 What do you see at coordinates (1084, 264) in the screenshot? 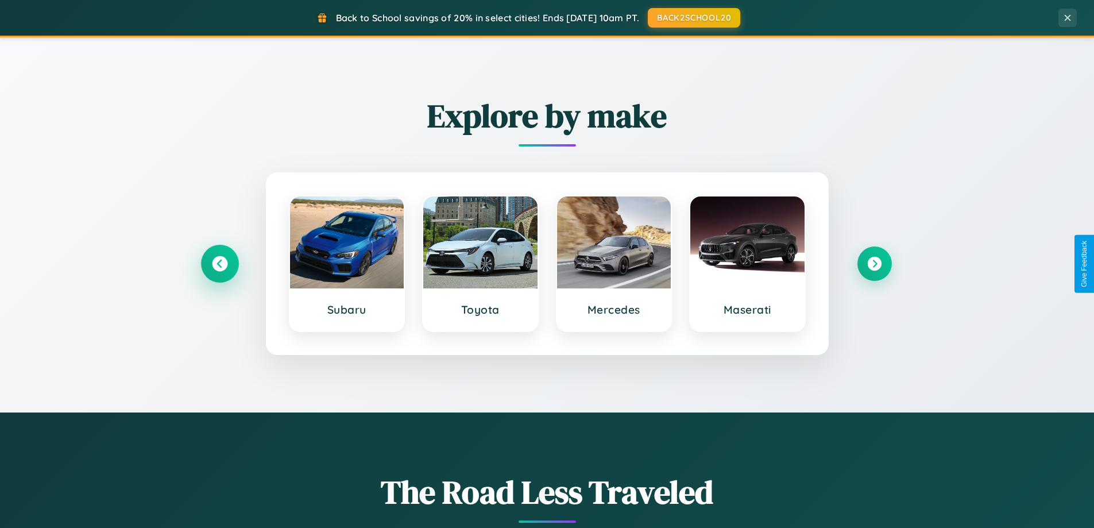
I see `div: Give Feedback` at bounding box center [1084, 264].